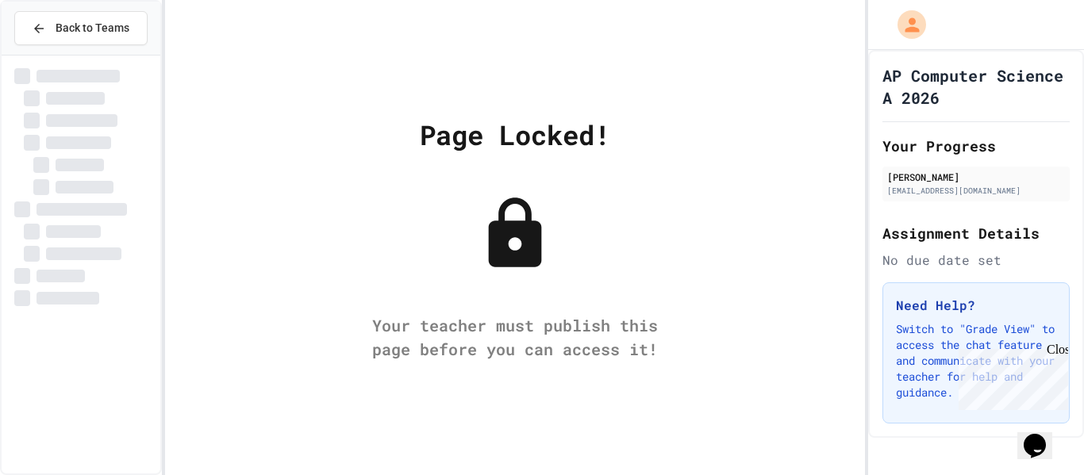  Describe the element at coordinates (906, 25) in the screenshot. I see `div: My Account` at that location.